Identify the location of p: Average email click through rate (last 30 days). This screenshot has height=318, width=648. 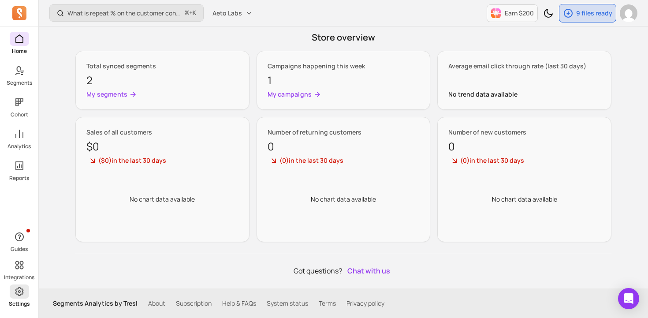
(524, 66).